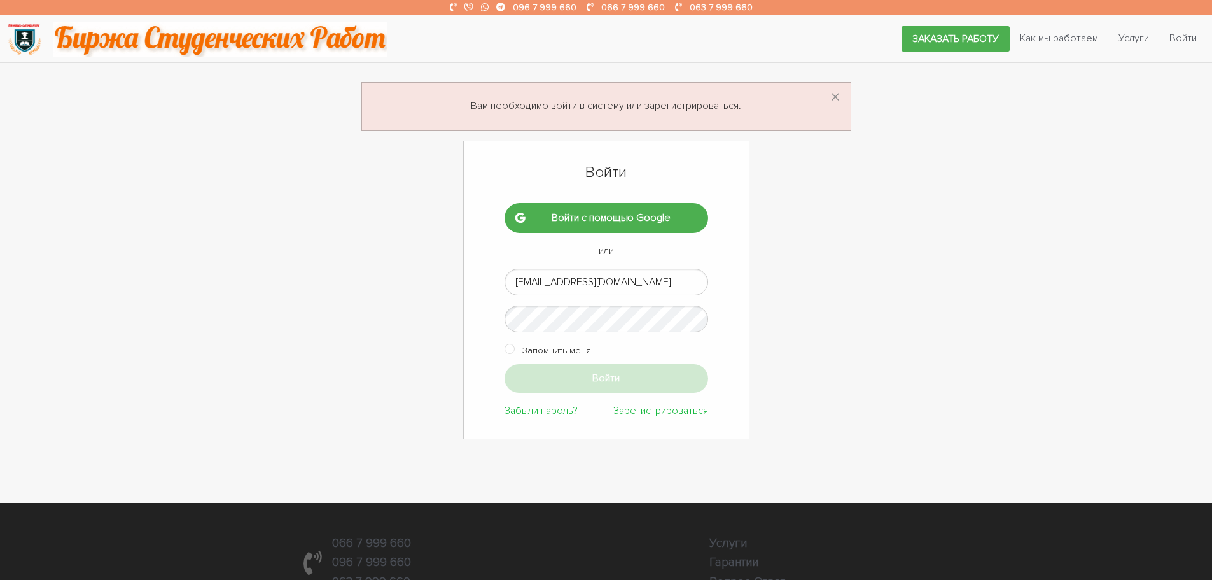 Image resolution: width=1212 pixels, height=580 pixels. What do you see at coordinates (606, 251) in the screenshot?
I see `span: или` at bounding box center [606, 251].